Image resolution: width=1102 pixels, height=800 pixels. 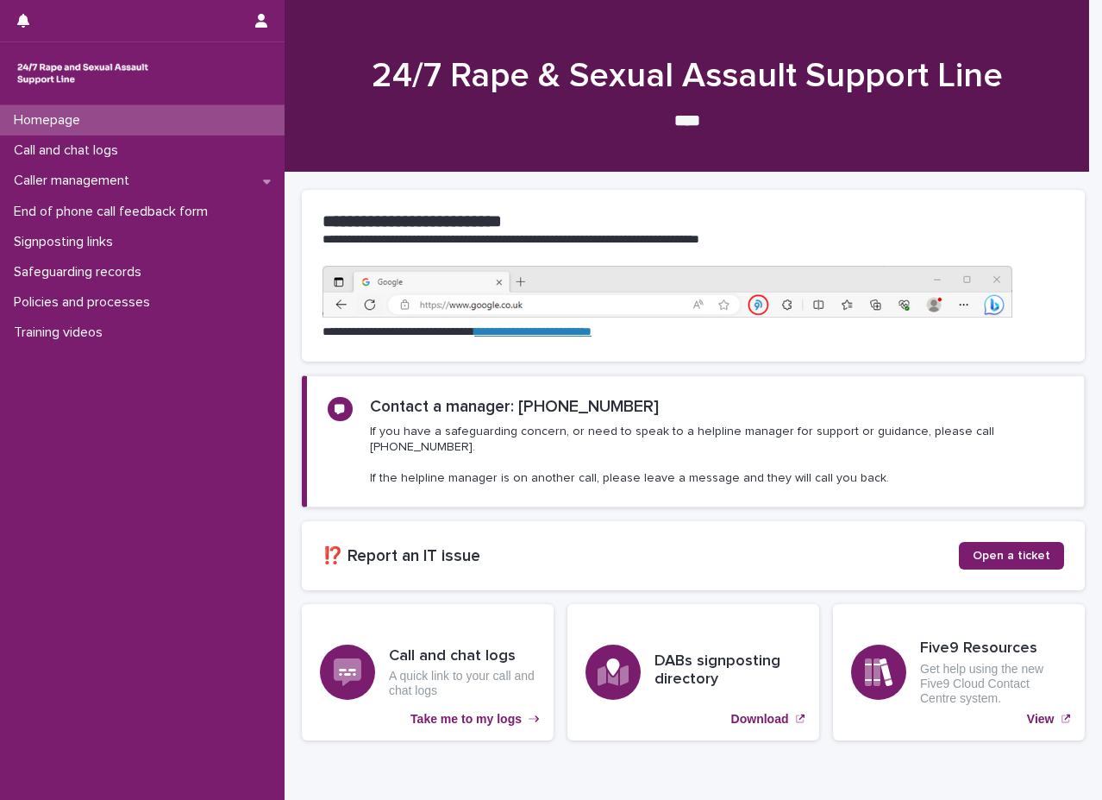 I want to click on p: Get help using the new Five9 Cloud Contact Centre system., so click(x=994, y=683).